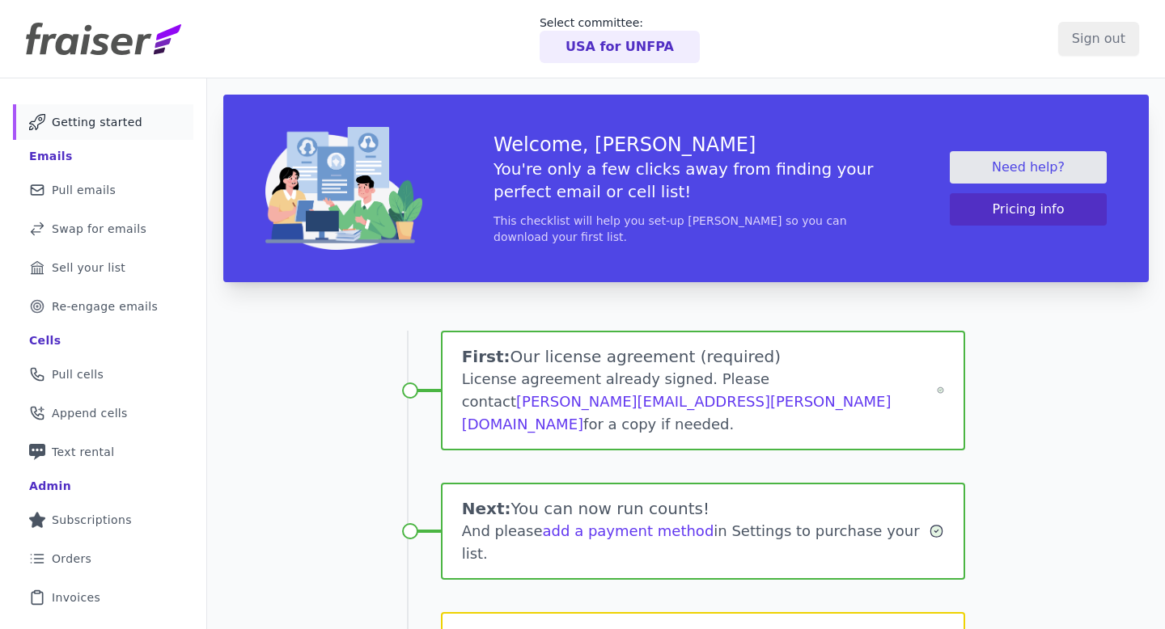 The image size is (1165, 629). I want to click on a: Text rental, so click(103, 452).